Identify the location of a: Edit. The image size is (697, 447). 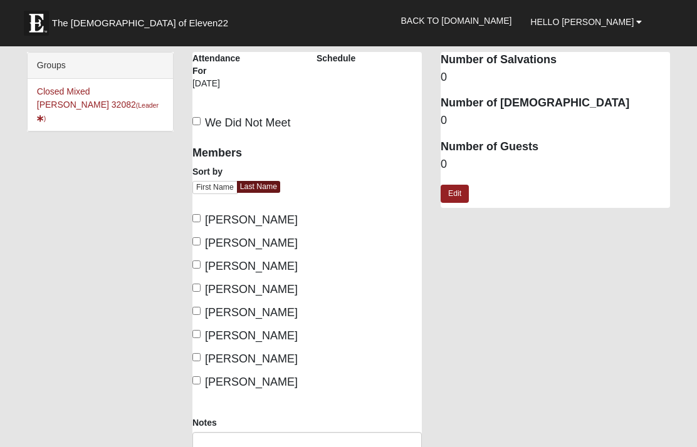
(454, 194).